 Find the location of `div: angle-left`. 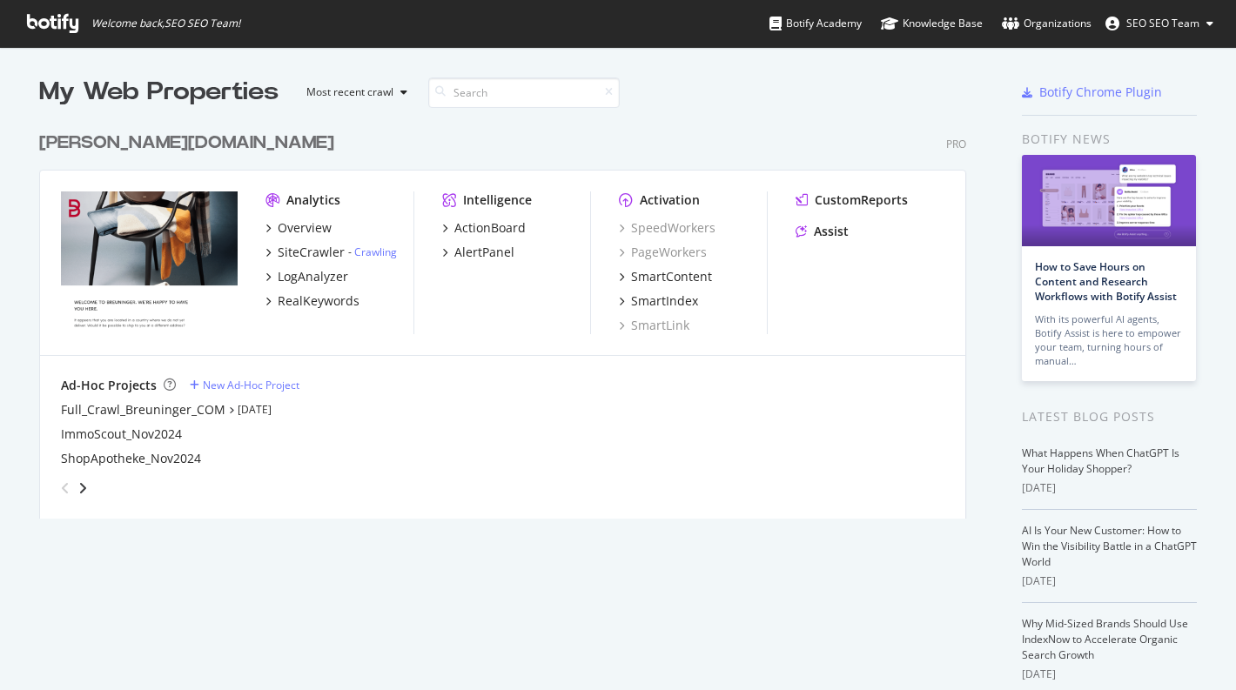

div: angle-left is located at coordinates (65, 488).